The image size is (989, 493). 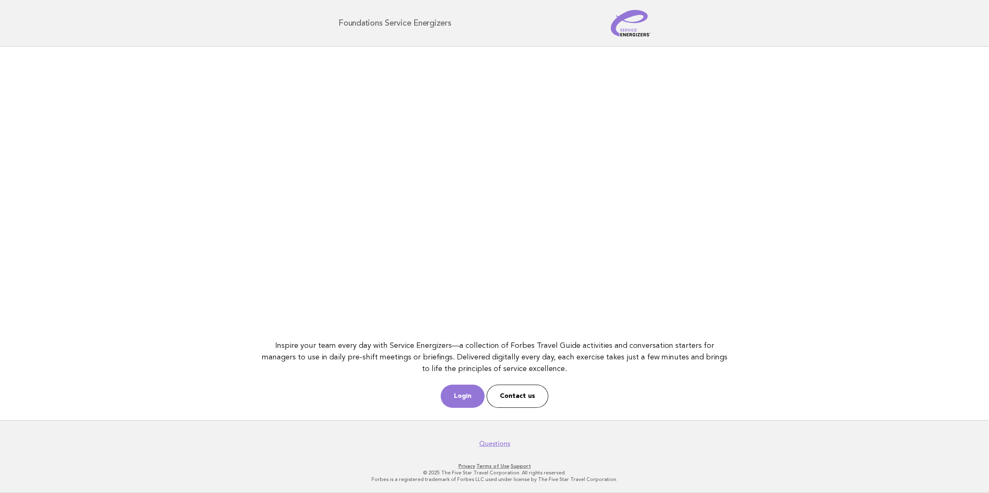 I want to click on a: Login, so click(x=463, y=396).